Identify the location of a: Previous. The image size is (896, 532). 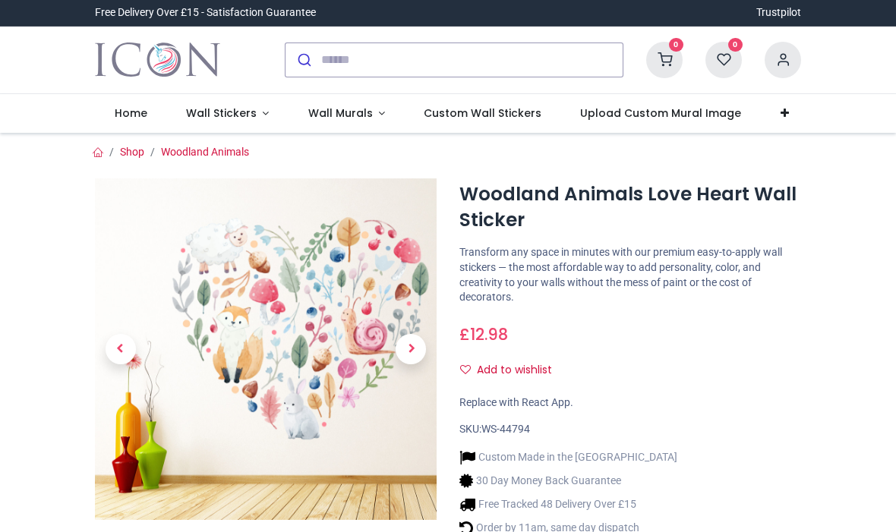
(121, 349).